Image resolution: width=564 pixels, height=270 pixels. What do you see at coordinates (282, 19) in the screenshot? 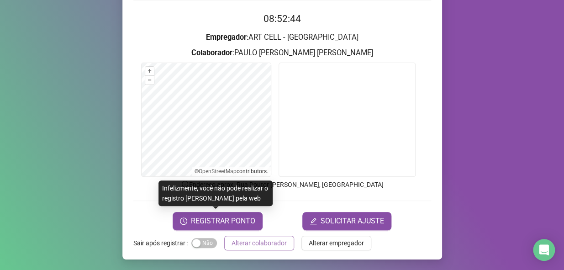
I see `time: 08:52:44` at bounding box center [282, 19].